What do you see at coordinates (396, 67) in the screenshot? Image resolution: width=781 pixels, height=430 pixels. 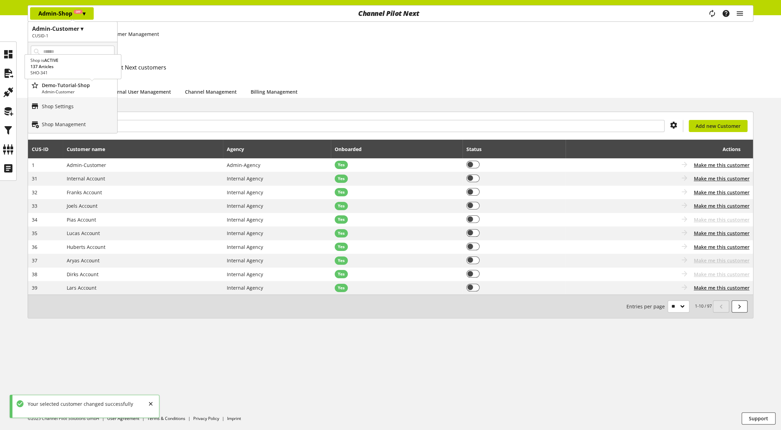 I see `h2: This is the list of all Channel Pilot Next customers` at bounding box center [396, 67].